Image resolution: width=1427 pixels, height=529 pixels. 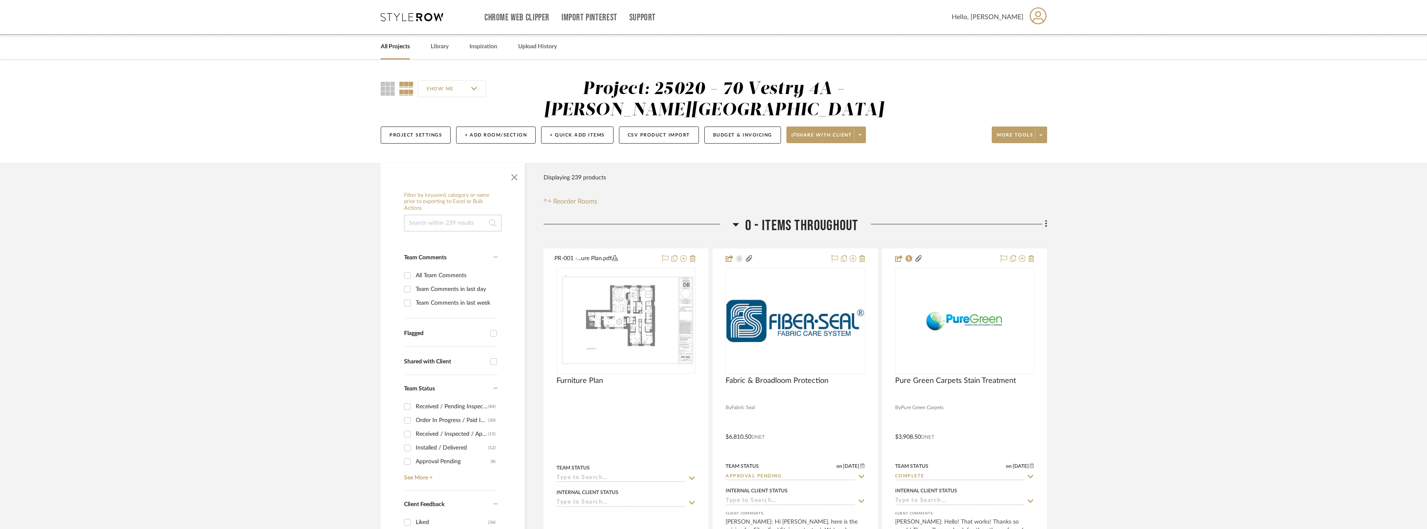 I want to click on button: + Add Room/Section, so click(x=496, y=135).